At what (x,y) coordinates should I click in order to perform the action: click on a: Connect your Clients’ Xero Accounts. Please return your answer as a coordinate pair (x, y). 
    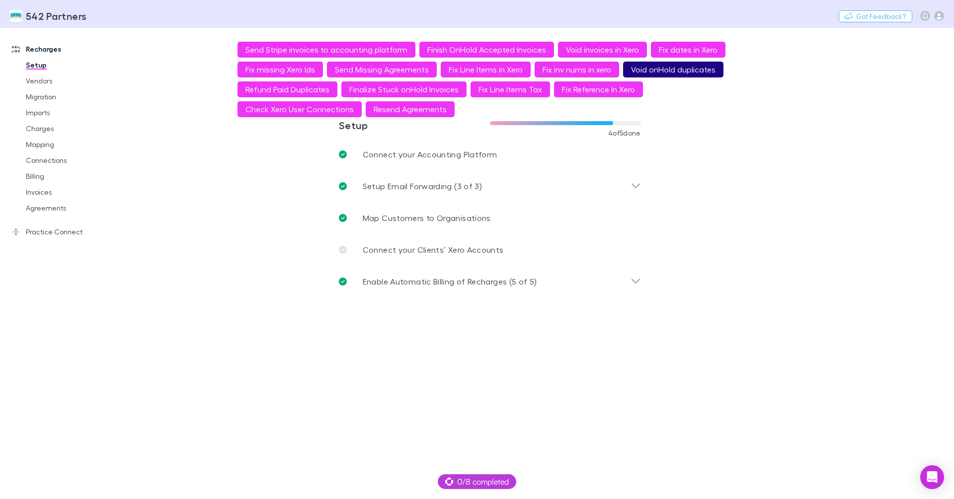
    Looking at the image, I should click on (490, 250).